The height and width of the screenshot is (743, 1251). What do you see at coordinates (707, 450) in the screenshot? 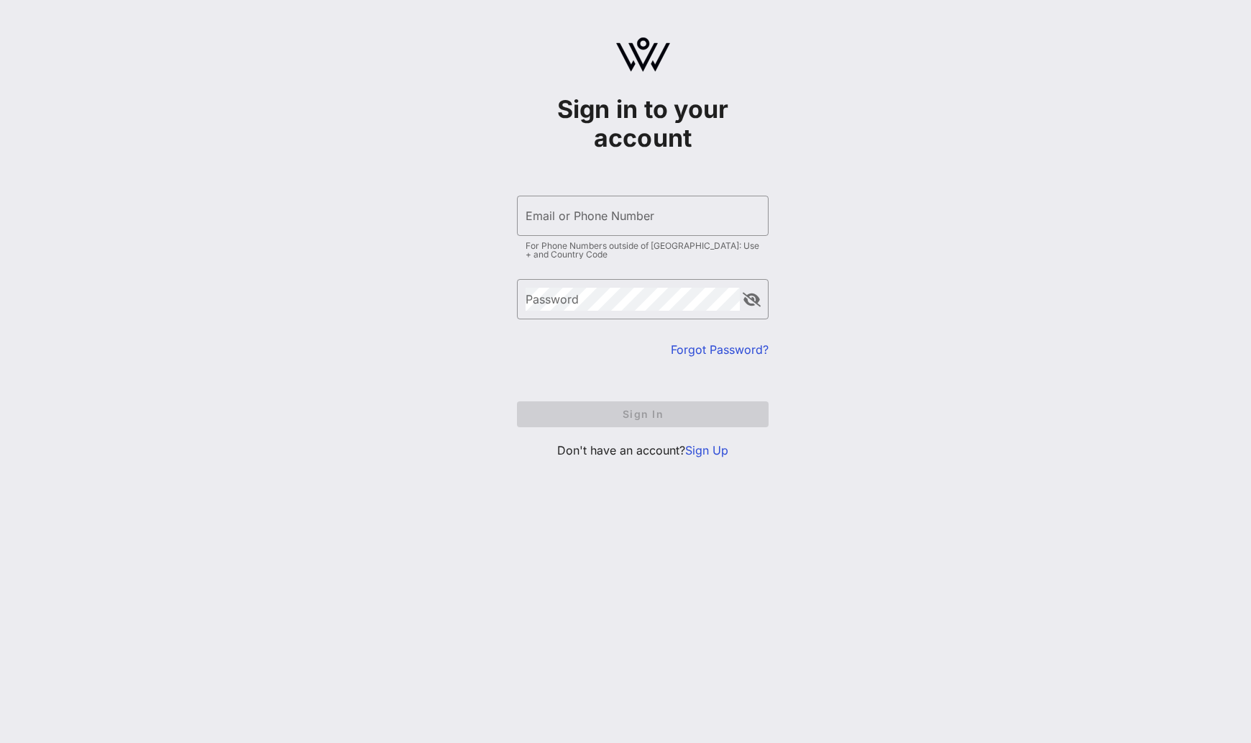
I see `a: Sign Up` at bounding box center [707, 450].